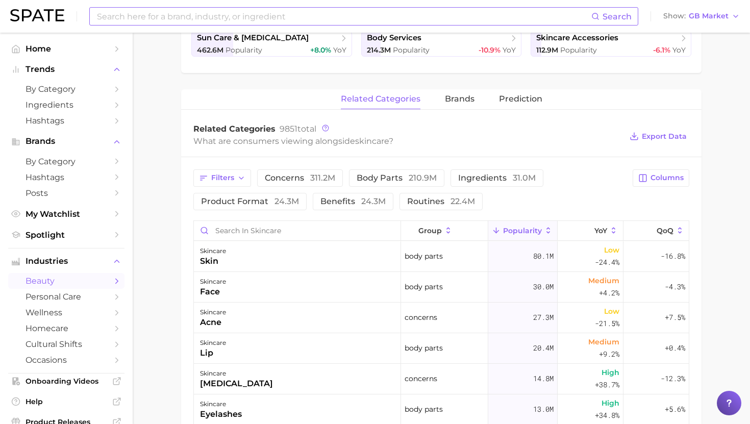  I want to click on button: skincarelipbody parts20.4mMedium+9.2%+0.4%, so click(442, 349).